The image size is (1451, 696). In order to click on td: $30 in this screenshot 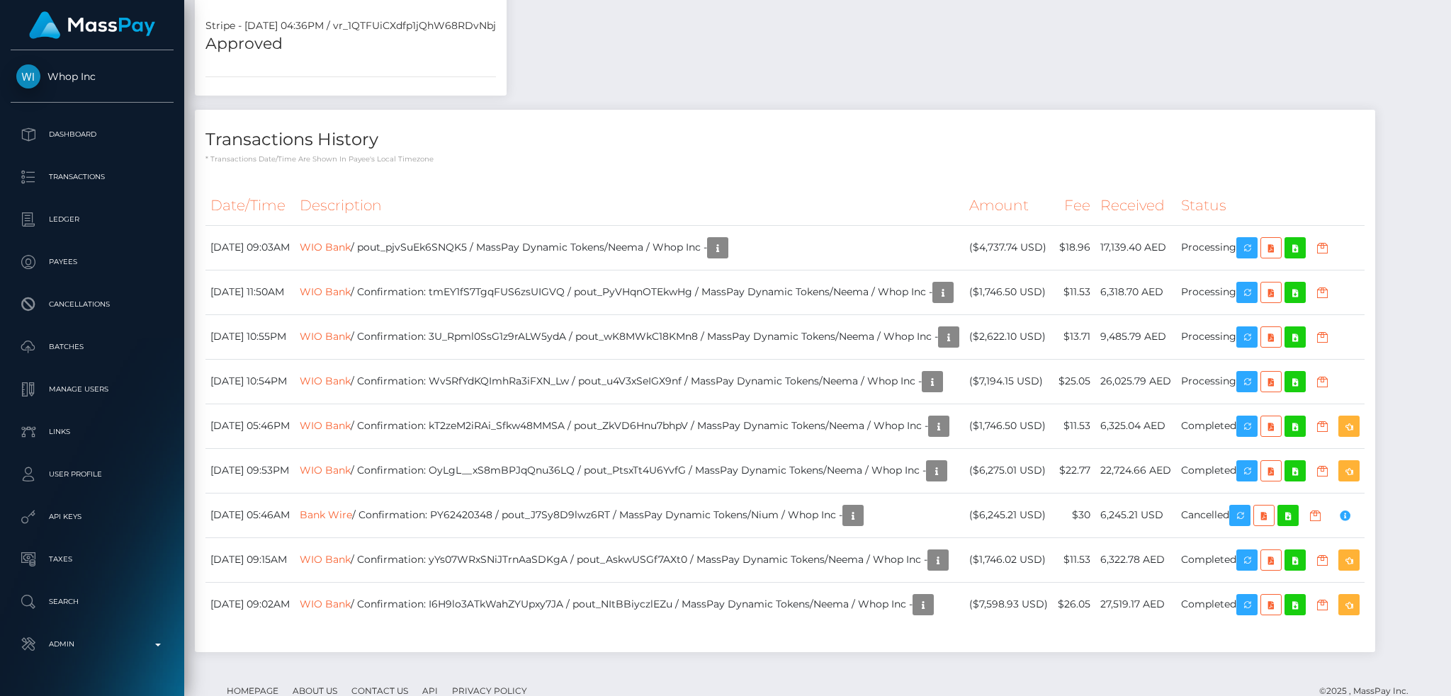, I will do `click(1074, 515)`.